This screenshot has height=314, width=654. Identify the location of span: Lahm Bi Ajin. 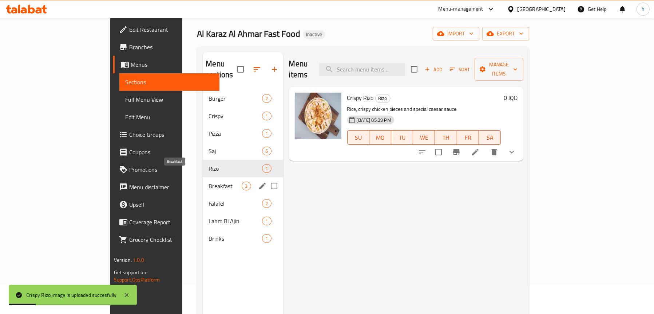
(235, 221).